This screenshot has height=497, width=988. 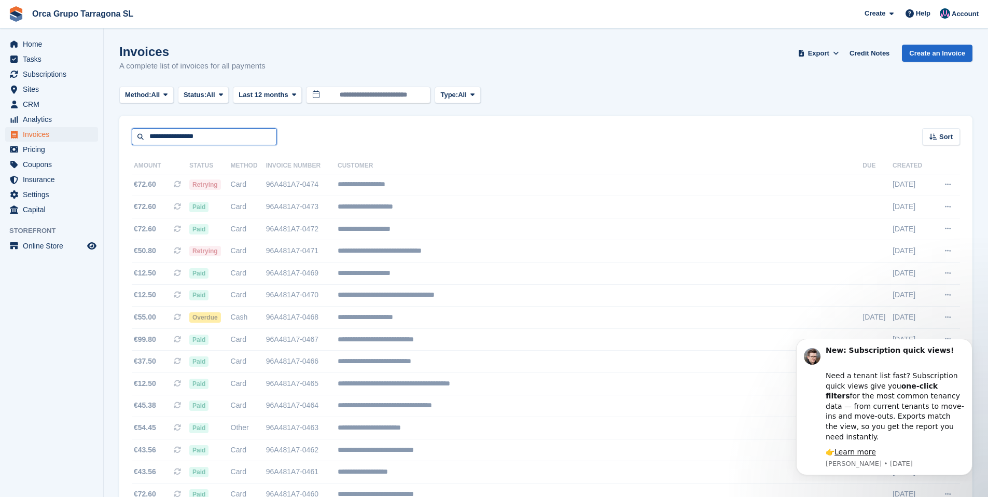 I want to click on b: New: Subscription quick views!, so click(x=109, y=11).